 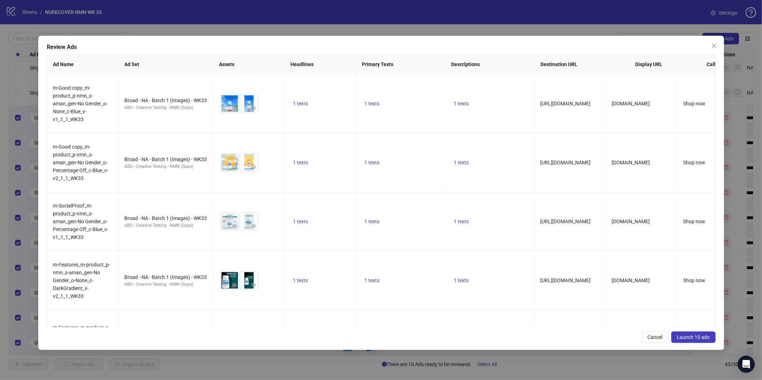 What do you see at coordinates (381, 47) in the screenshot?
I see `div: Review Ads` at bounding box center [381, 47].